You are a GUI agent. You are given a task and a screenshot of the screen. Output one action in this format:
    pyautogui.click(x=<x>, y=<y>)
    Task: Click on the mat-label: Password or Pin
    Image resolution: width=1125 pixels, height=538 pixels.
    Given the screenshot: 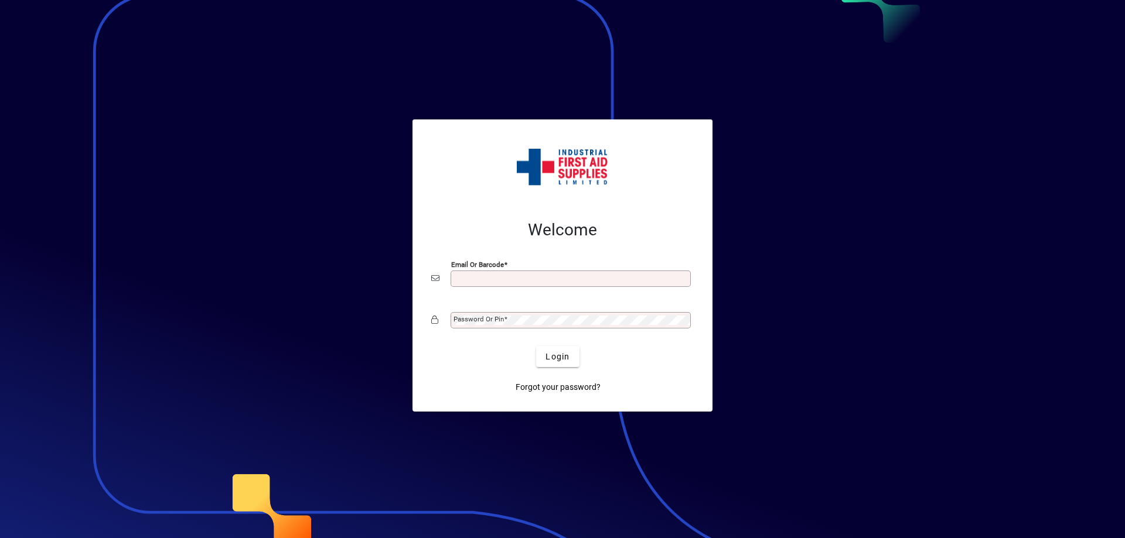 What is the action you would take?
    pyautogui.click(x=479, y=319)
    